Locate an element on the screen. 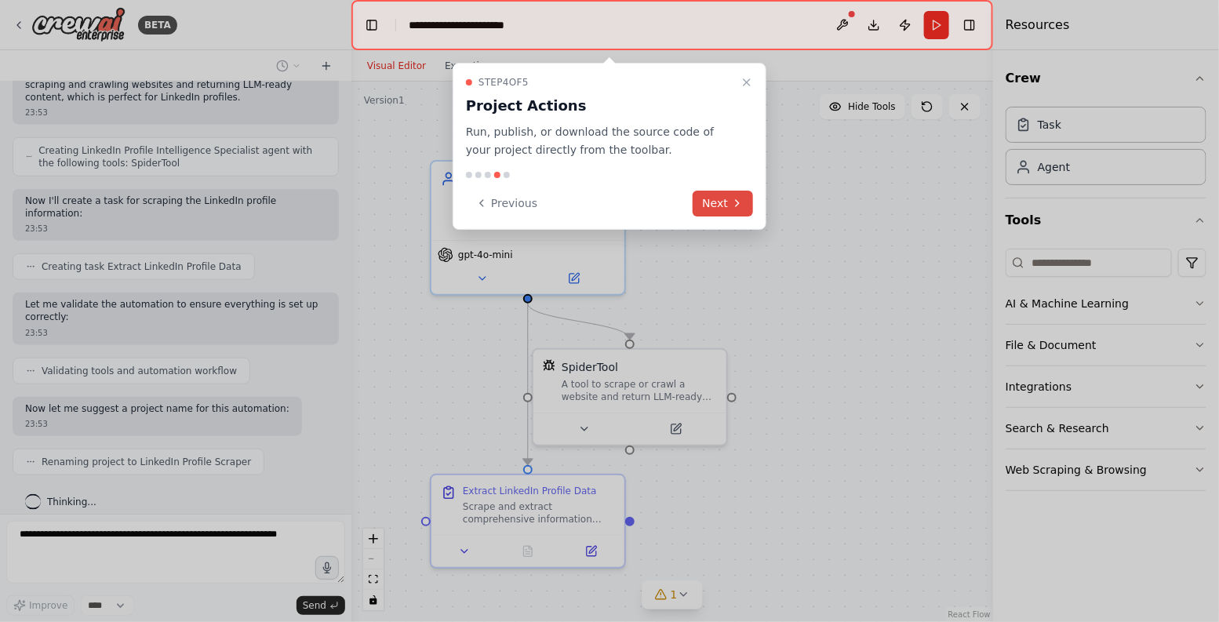  button: Previous is located at coordinates (506, 203).